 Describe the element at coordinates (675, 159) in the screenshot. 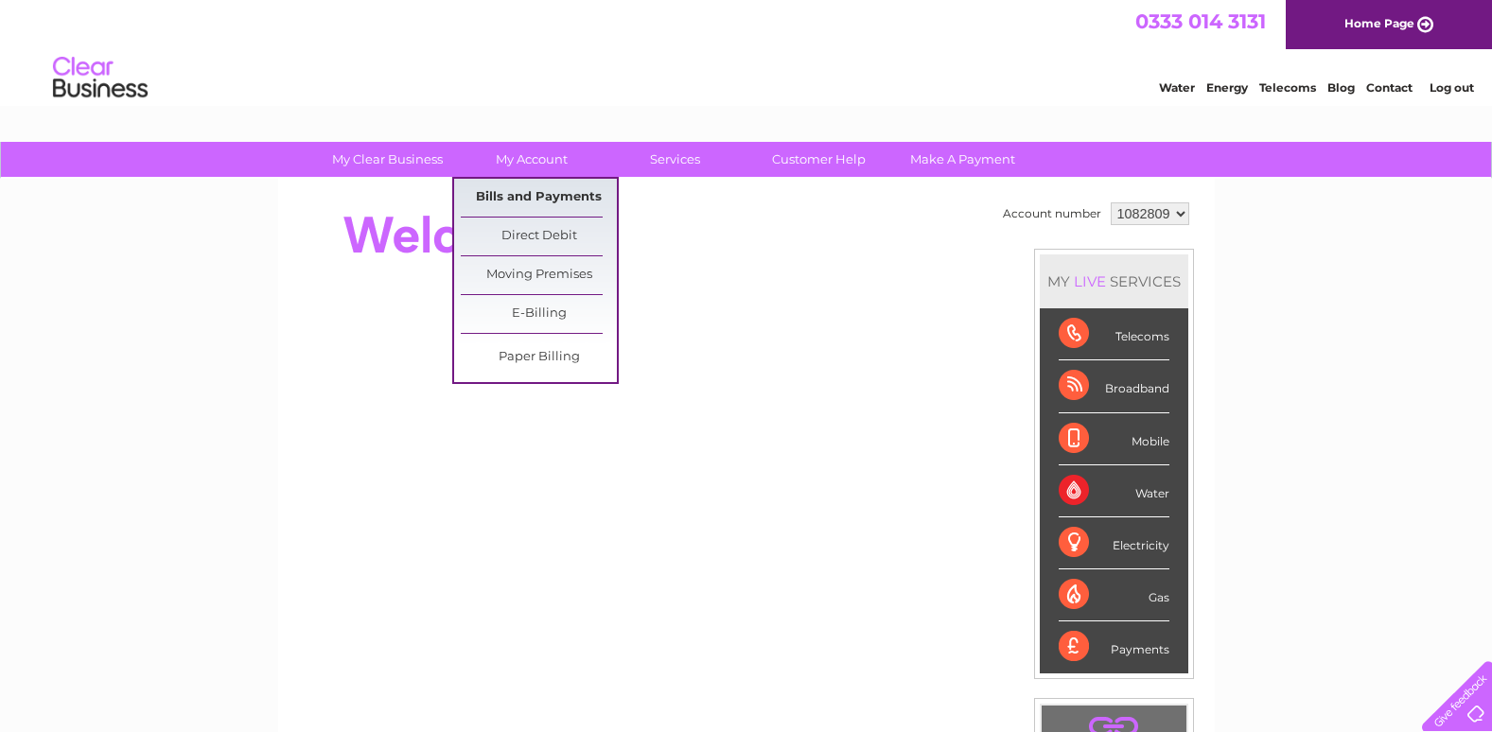

I see `a: Services` at that location.